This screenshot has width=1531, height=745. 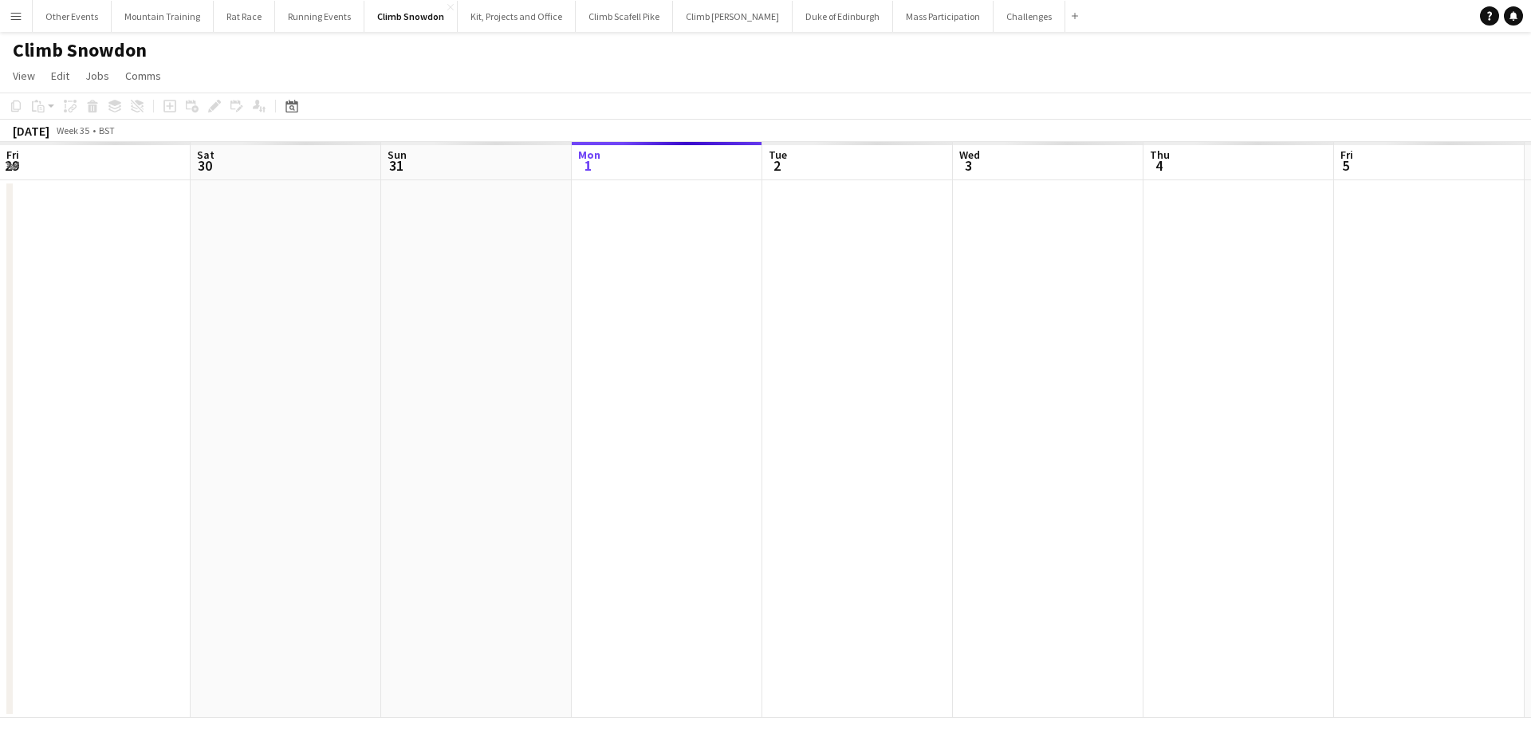 I want to click on button: Mountain Training, so click(x=163, y=16).